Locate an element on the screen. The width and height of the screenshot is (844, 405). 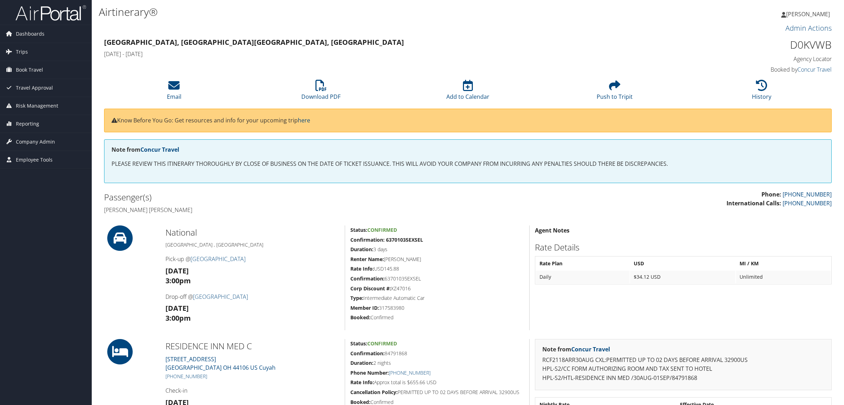
h5: 63701035EXSEL is located at coordinates (437, 279).